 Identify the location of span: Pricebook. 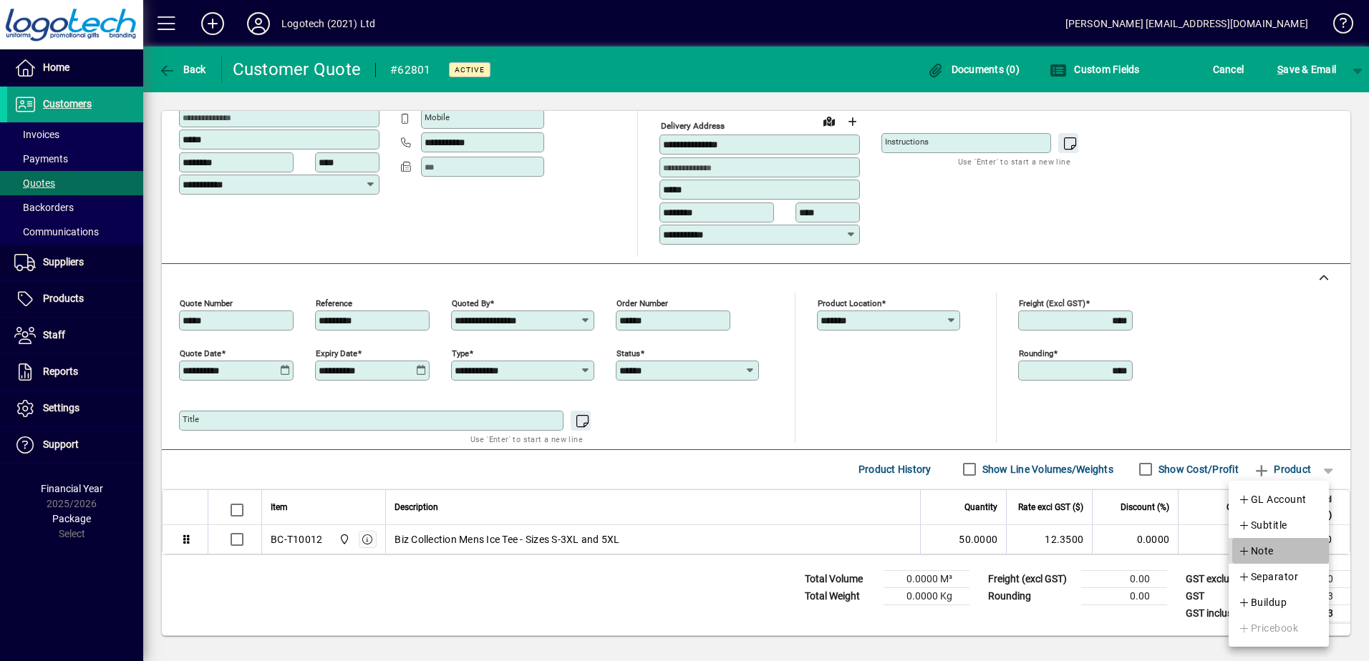
(1268, 629).